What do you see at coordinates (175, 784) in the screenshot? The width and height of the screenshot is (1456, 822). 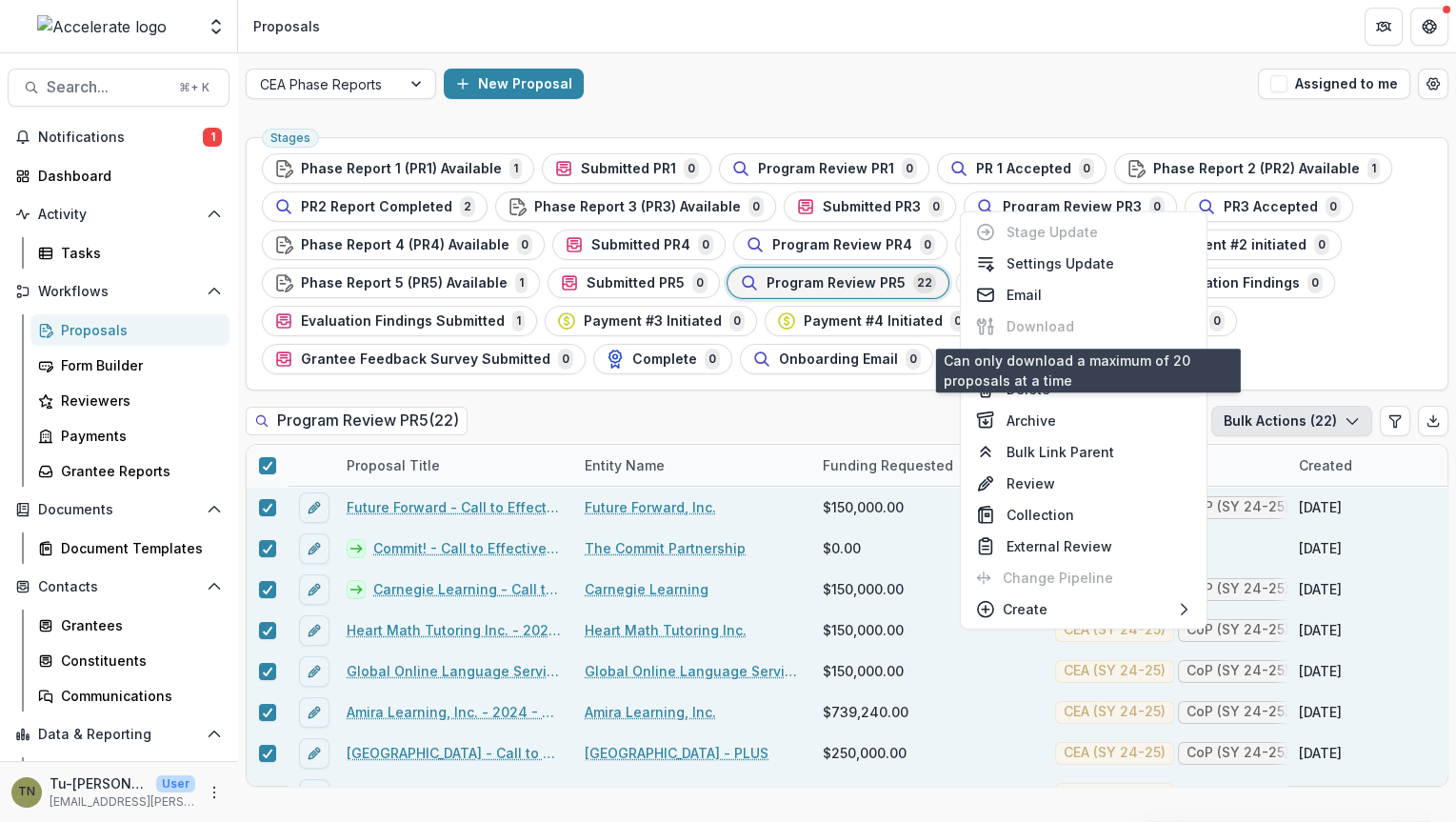 I see `p: User` at bounding box center [175, 784].